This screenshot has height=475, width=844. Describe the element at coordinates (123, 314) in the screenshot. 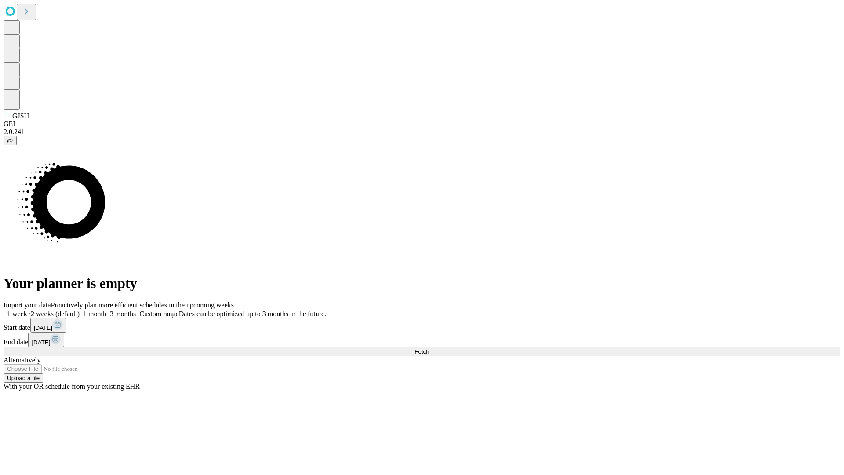

I see `span: 3 months` at that location.